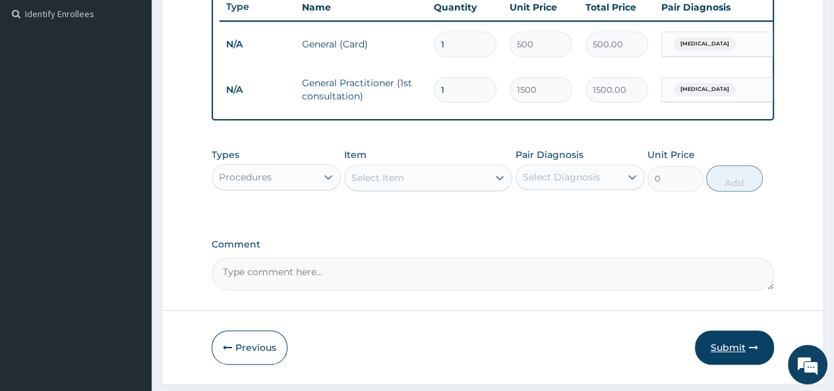 The image size is (834, 391). I want to click on div: Minimize live chat window, so click(232, 22).